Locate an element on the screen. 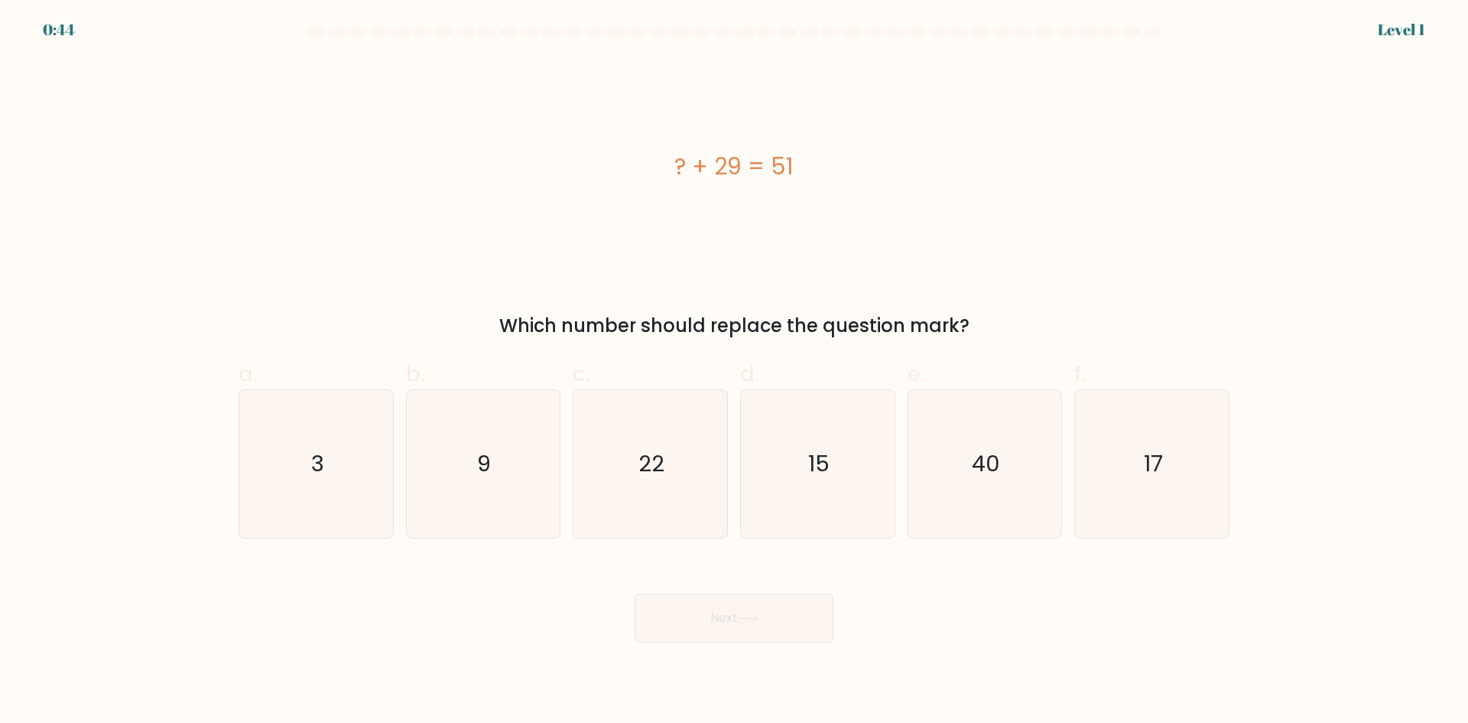  span: a. is located at coordinates (248, 373).